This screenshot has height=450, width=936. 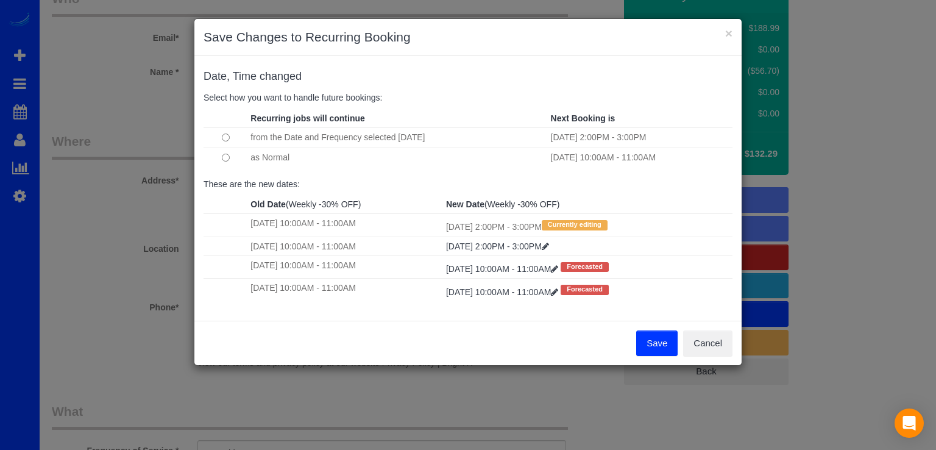 What do you see at coordinates (574, 225) in the screenshot?
I see `span: Currently editing` at bounding box center [574, 225].